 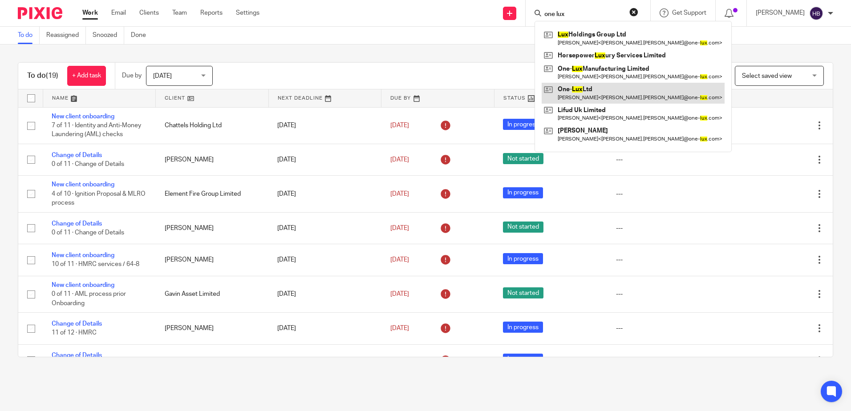 What do you see at coordinates (43, 76) in the screenshot?
I see `h1: To do` at bounding box center [43, 76].